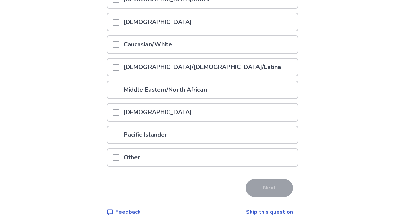  Describe the element at coordinates (128, 212) in the screenshot. I see `p: Feedback` at that location.